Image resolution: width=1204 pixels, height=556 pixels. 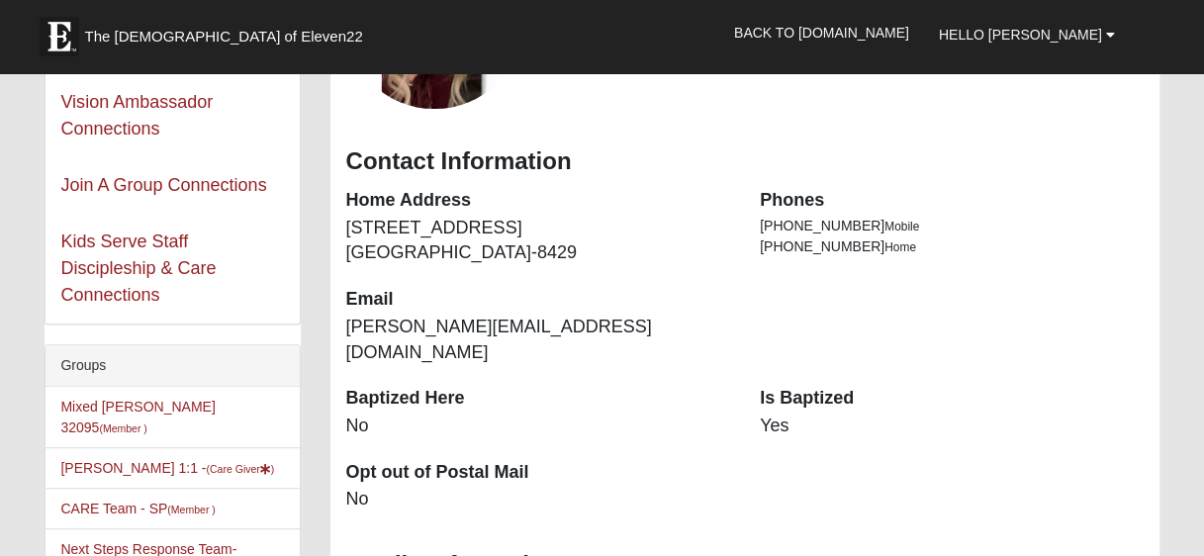 I want to click on dt: Baptized Here, so click(x=537, y=399).